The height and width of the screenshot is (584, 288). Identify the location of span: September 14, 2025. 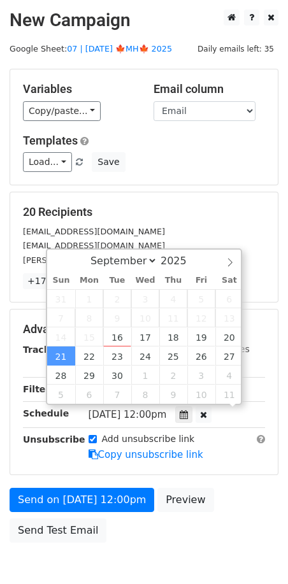
(61, 337).